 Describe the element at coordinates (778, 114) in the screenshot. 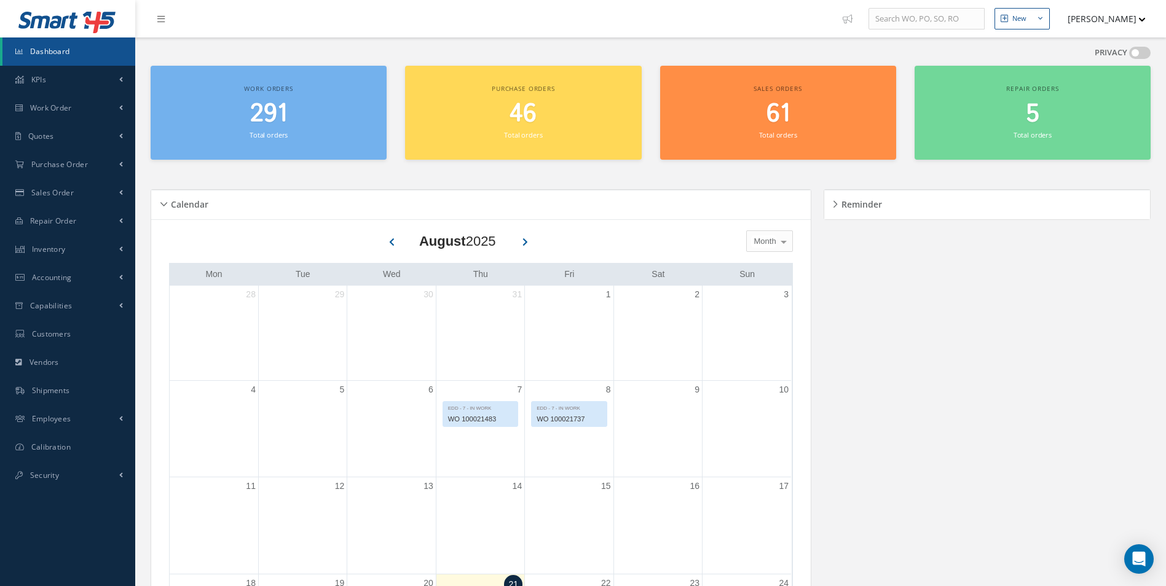

I see `span: 61` at that location.